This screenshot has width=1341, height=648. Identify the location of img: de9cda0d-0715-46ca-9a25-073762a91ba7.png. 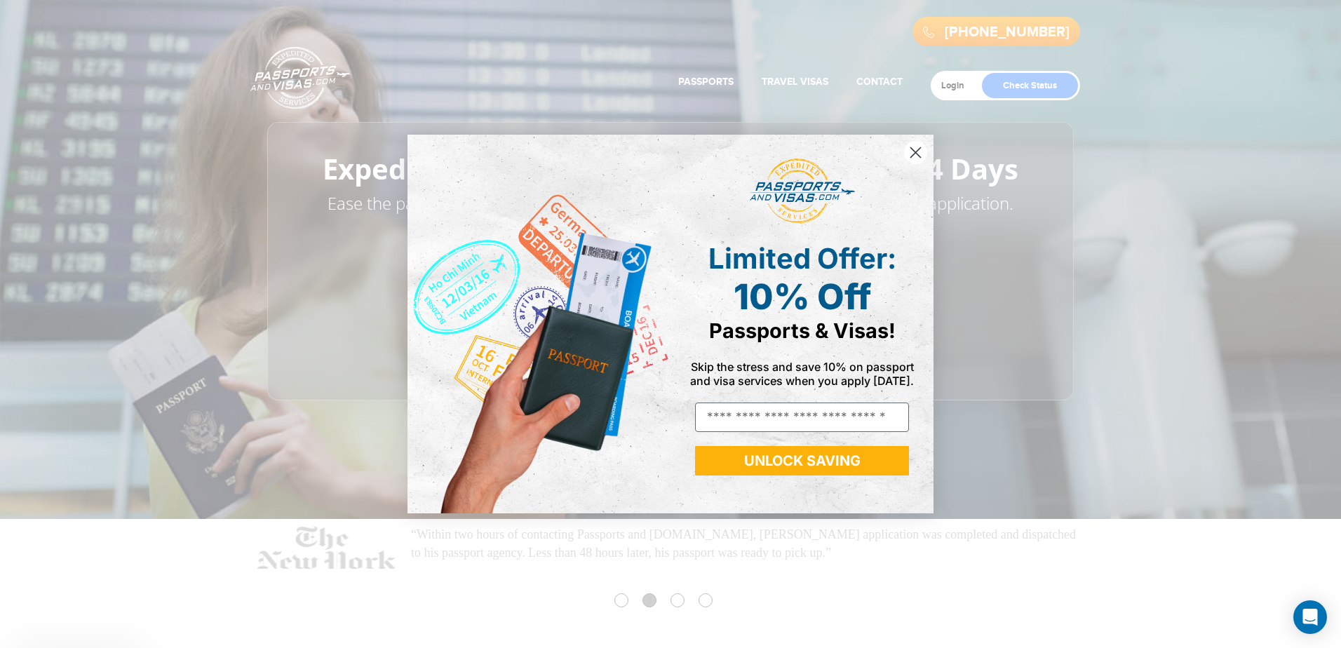
(539, 324).